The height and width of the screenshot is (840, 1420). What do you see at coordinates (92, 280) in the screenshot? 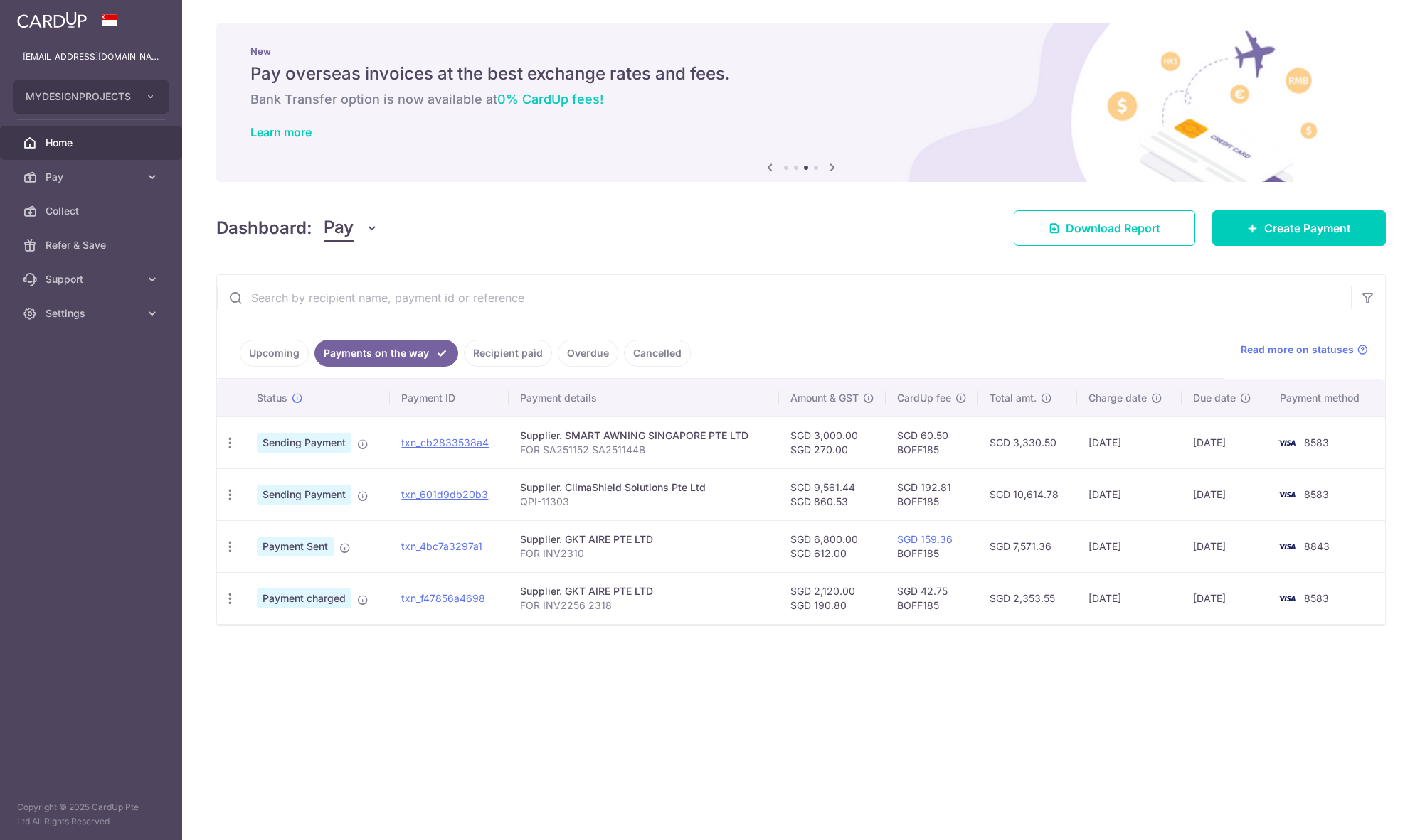
I see `span: Support` at bounding box center [92, 280].